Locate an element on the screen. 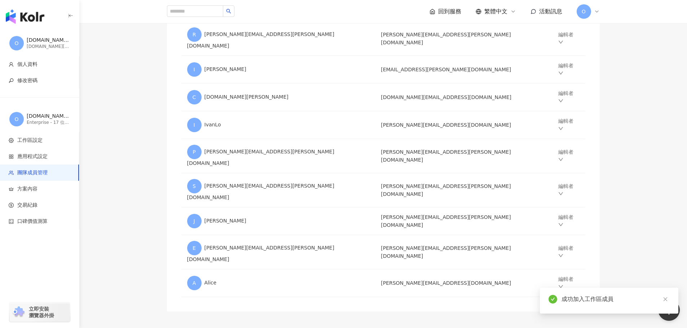  span: 繁體中文 is located at coordinates (496, 12).